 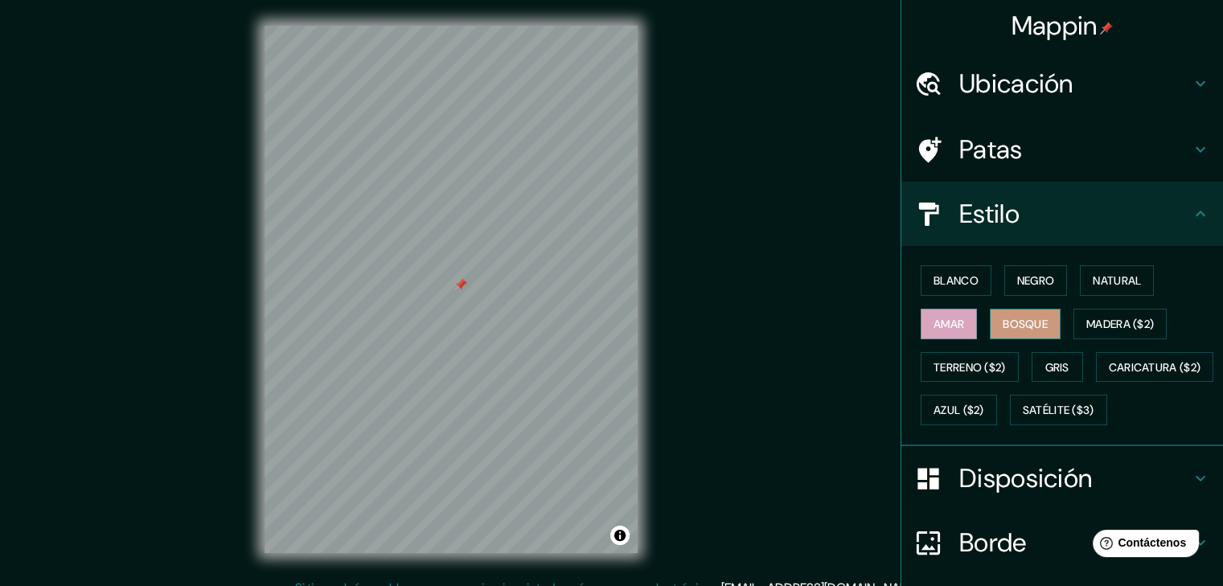 What do you see at coordinates (1155, 368) in the screenshot?
I see `button: Caricatura ($2)` at bounding box center [1155, 368].